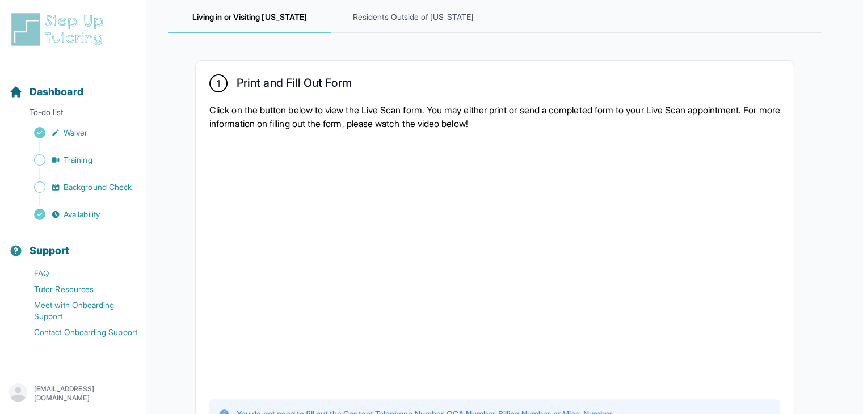 This screenshot has height=414, width=863. Describe the element at coordinates (72, 115) in the screenshot. I see `p: To-do list` at that location.